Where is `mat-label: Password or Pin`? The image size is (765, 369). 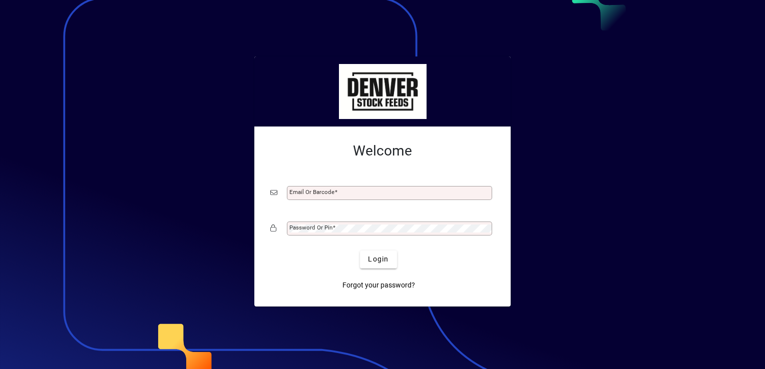 mat-label: Password or Pin is located at coordinates (311, 228).